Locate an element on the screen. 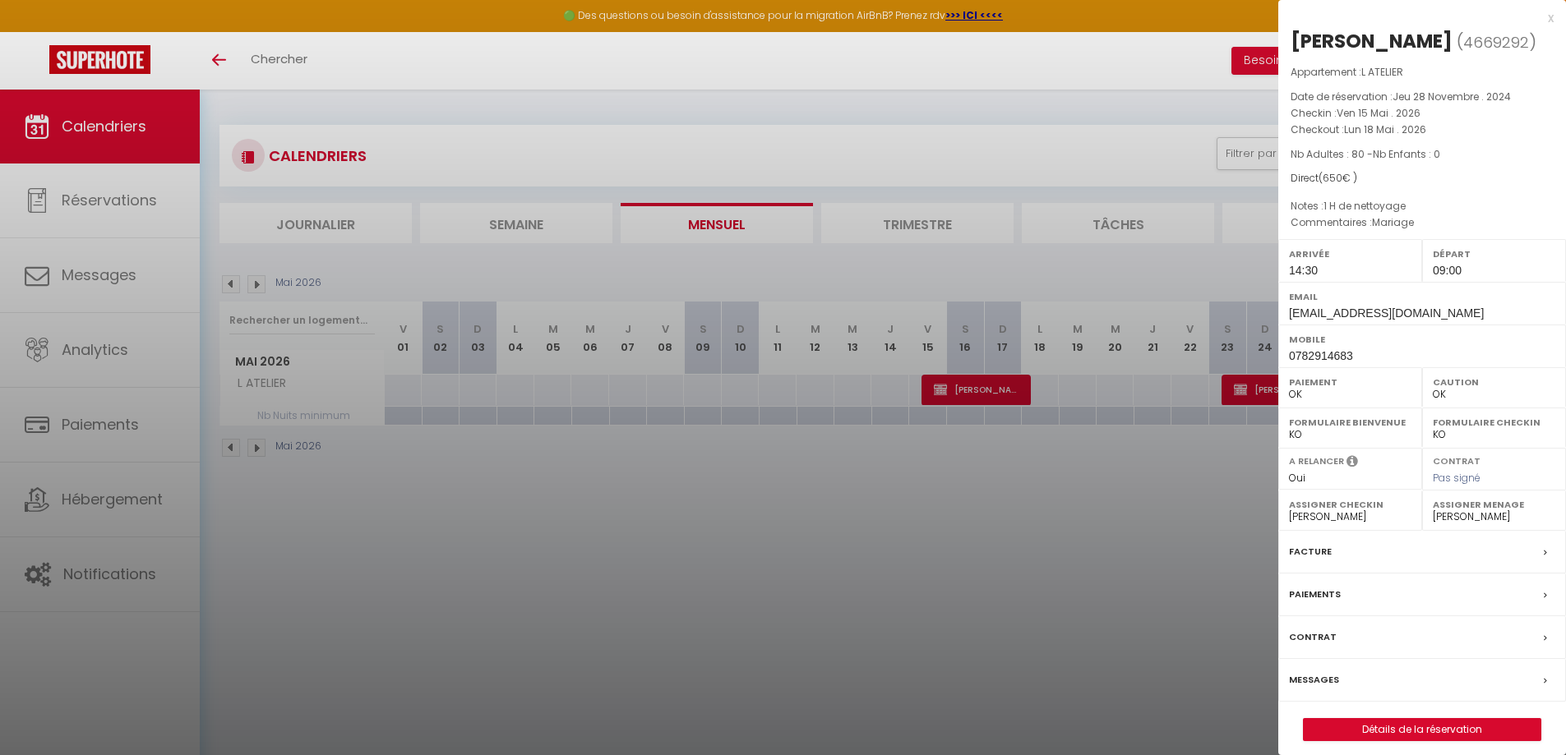 The width and height of the screenshot is (1566, 755). span: Pas signé is located at coordinates (1457, 478).